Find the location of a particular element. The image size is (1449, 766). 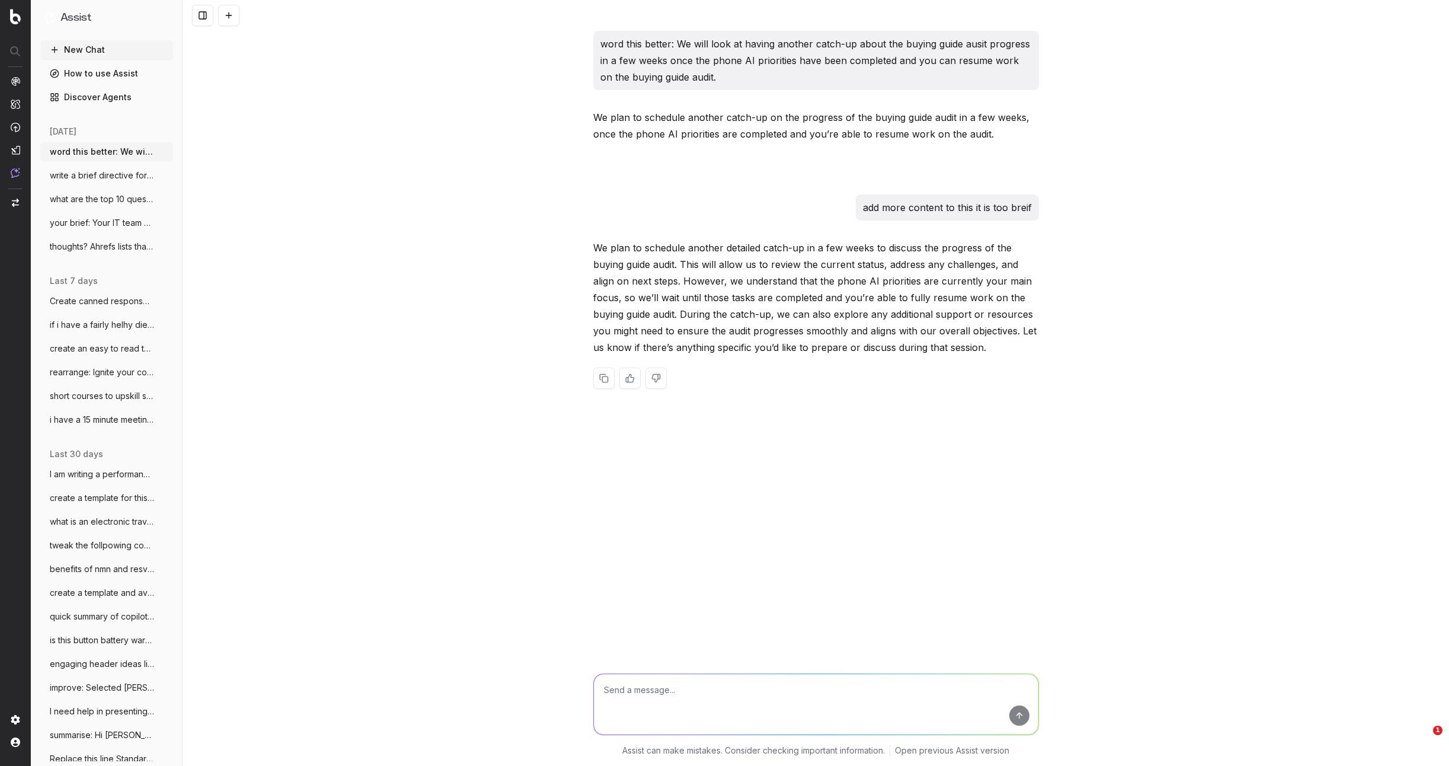

a: Discover Agents is located at coordinates (107, 97).